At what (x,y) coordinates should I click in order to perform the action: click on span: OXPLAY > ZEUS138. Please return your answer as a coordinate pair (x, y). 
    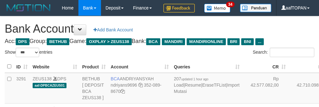
    Looking at the image, I should click on (109, 42).